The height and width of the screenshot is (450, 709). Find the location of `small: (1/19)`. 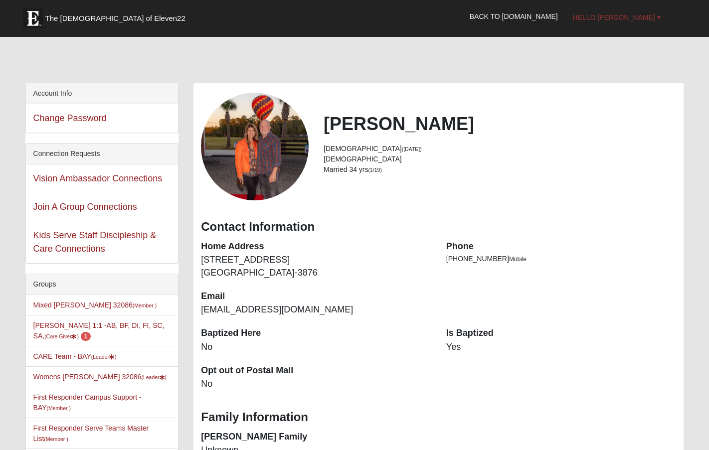

small: (1/19) is located at coordinates (375, 170).